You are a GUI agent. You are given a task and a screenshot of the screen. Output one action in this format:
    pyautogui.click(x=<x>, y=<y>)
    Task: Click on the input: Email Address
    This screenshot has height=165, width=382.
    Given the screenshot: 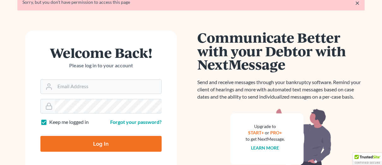 What is the action you would take?
    pyautogui.click(x=108, y=87)
    